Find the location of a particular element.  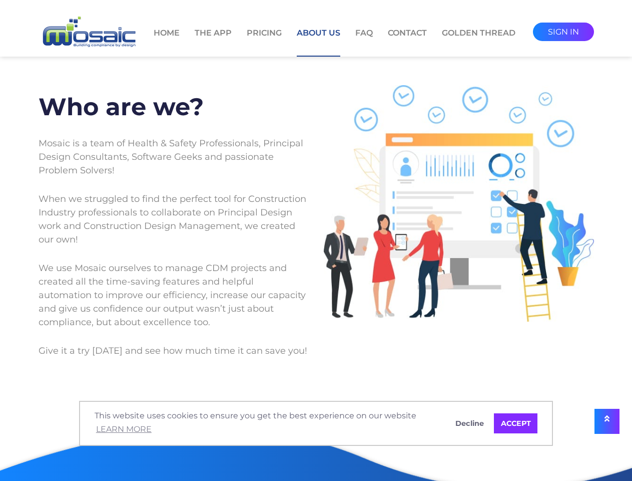

a: Golden Thread is located at coordinates (479, 41).